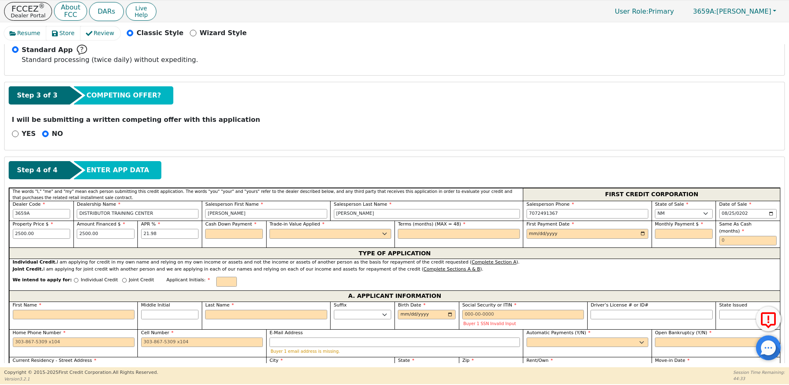  What do you see at coordinates (759, 372) in the screenshot?
I see `p: Session Time Remaining:` at bounding box center [759, 372].